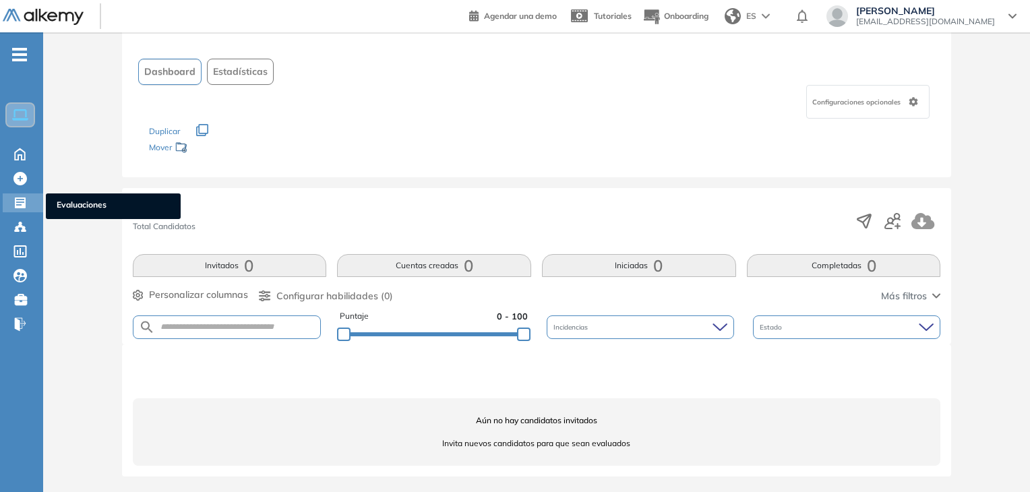 Image resolution: width=1030 pixels, height=492 pixels. Describe the element at coordinates (326, 296) in the screenshot. I see `button: Configurar habilidades (0)` at that location.